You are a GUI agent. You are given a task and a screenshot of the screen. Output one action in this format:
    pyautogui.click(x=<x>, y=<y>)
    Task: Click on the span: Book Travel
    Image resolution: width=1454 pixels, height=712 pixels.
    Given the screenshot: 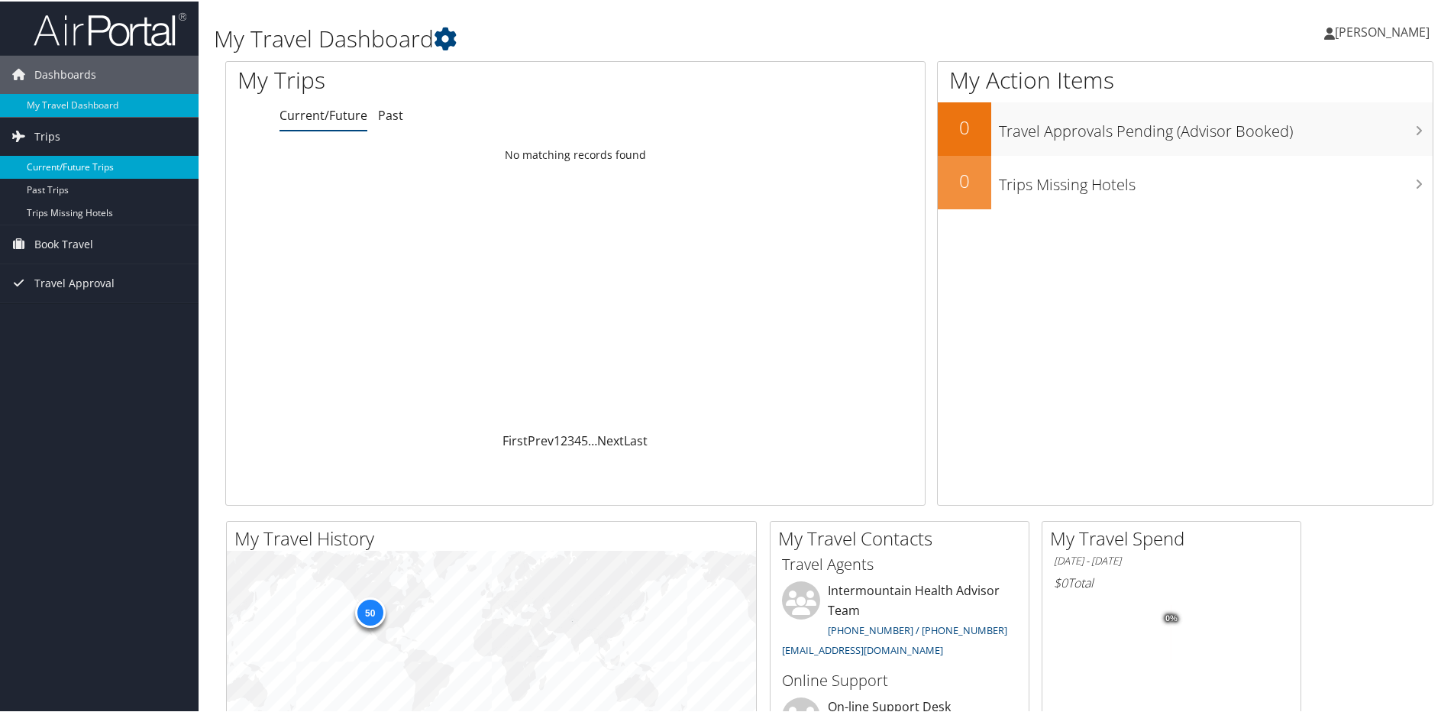 What is the action you would take?
    pyautogui.click(x=63, y=243)
    